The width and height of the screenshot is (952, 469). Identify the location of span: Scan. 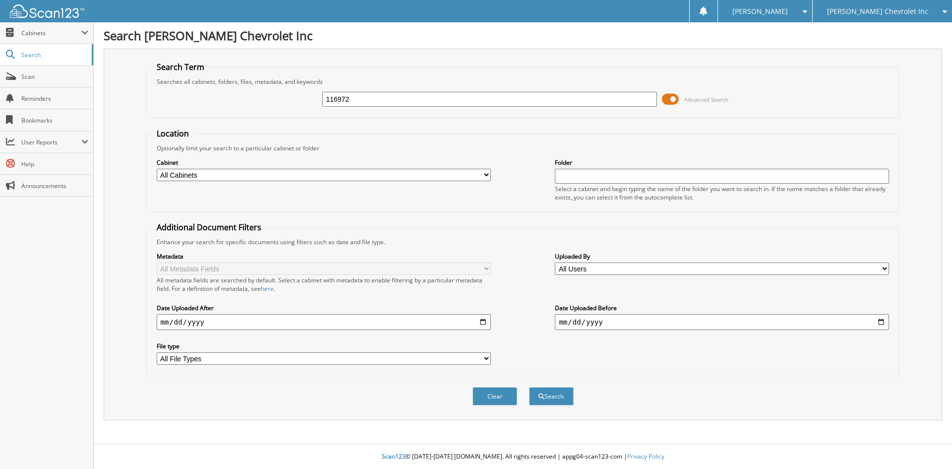
(55, 76).